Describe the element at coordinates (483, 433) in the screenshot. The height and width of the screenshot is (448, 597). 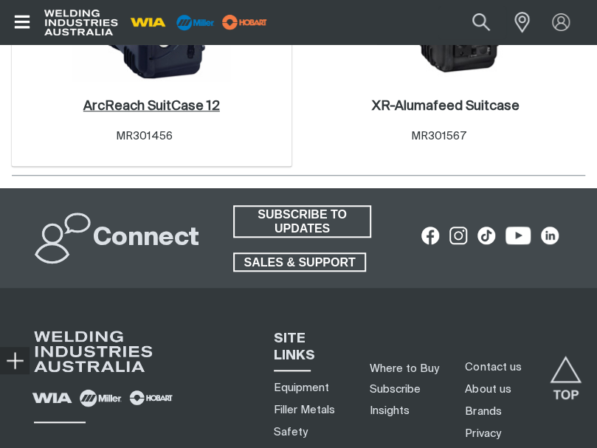
I see `a: Privacy` at that location.